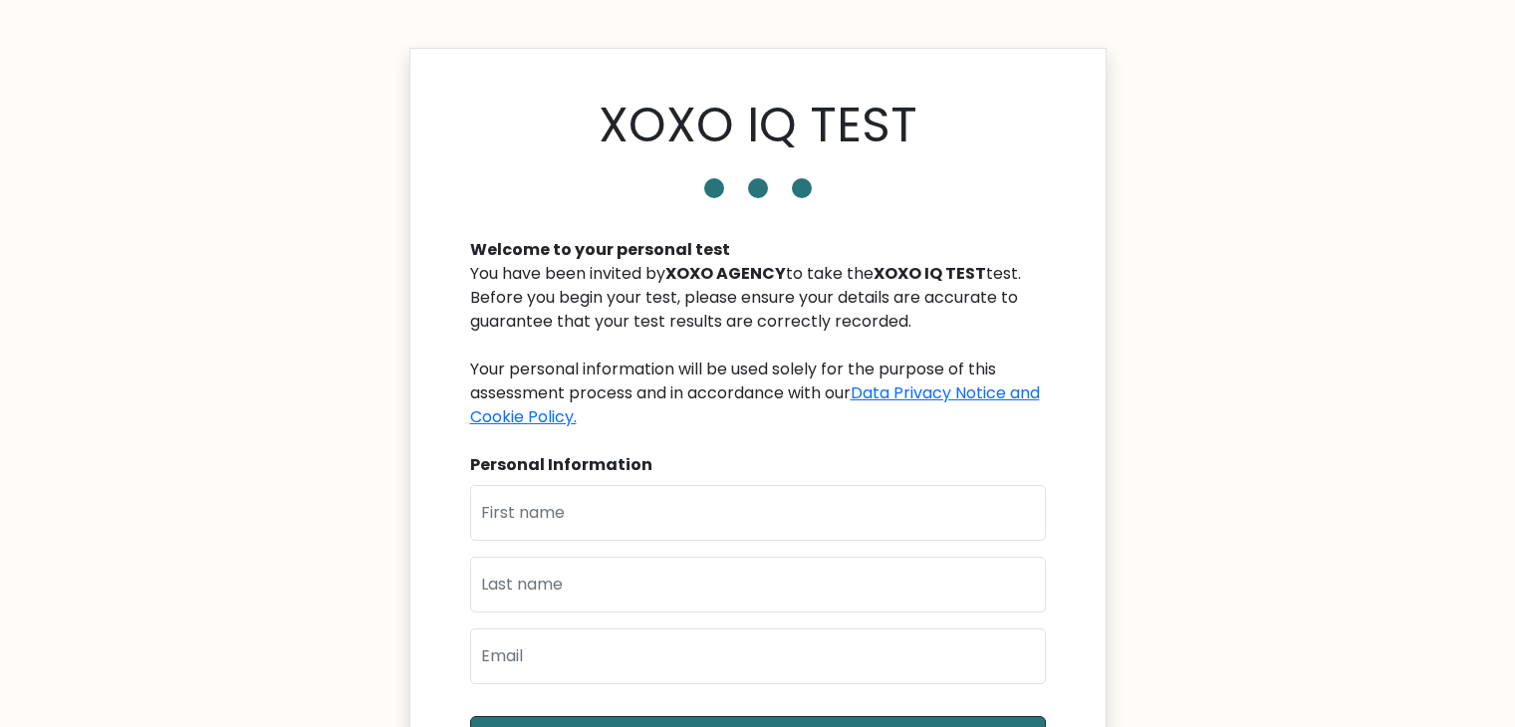 The height and width of the screenshot is (727, 1515). Describe the element at coordinates (758, 585) in the screenshot. I see `input: Last name` at that location.